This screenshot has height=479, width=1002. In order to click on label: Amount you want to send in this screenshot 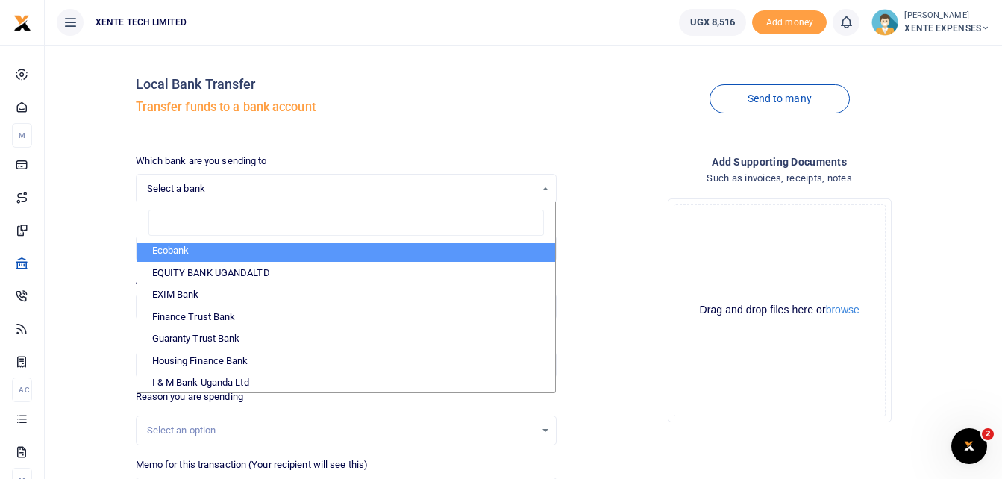, I will do `click(190, 281)`.